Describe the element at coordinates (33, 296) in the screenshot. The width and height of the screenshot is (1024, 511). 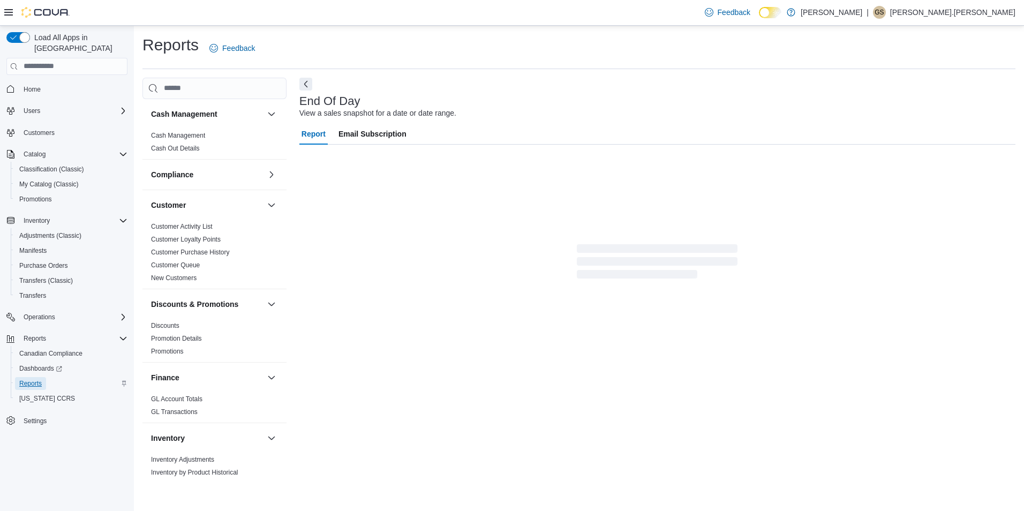
I see `a: Transfers` at that location.